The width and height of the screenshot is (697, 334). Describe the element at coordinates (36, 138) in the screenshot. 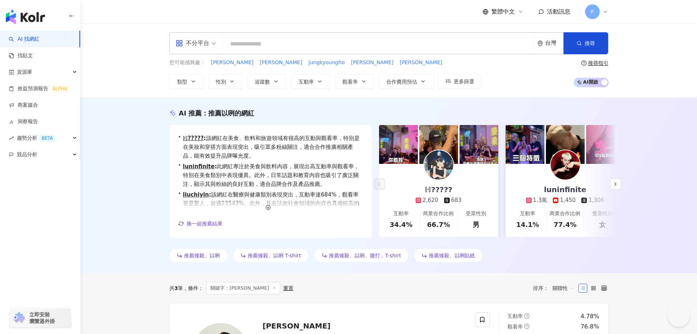

I see `span: 趨勢分析` at that location.